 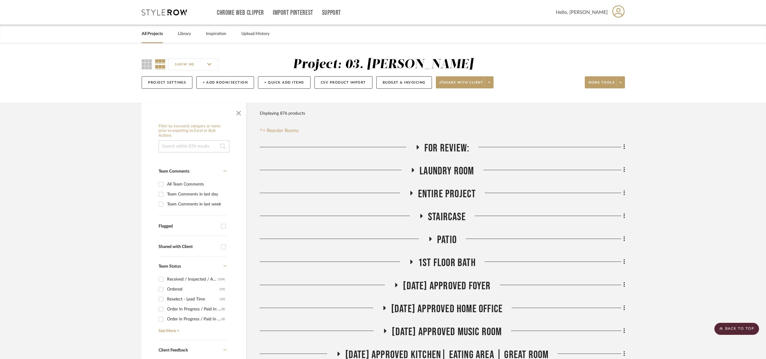 I want to click on span: 1st floor bath, so click(x=447, y=263).